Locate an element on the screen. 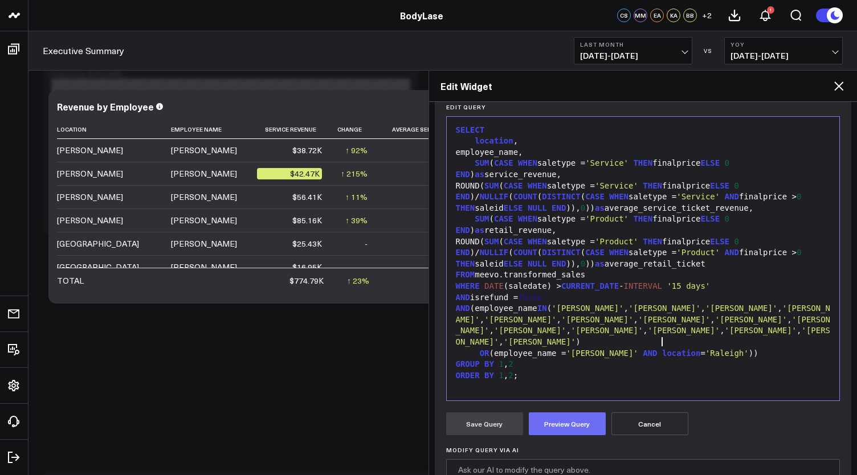  div: meevo.transformed_sales is located at coordinates (644, 275).